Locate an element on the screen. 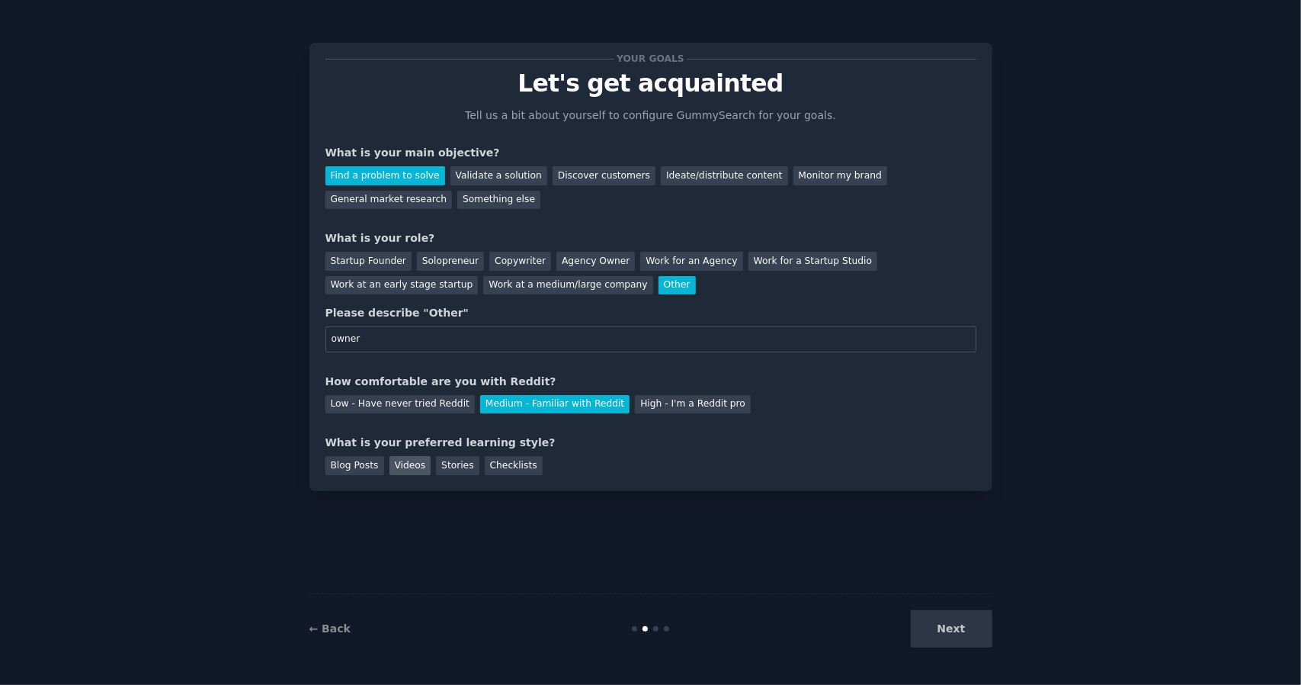  div: What is your role? is located at coordinates (651, 238).